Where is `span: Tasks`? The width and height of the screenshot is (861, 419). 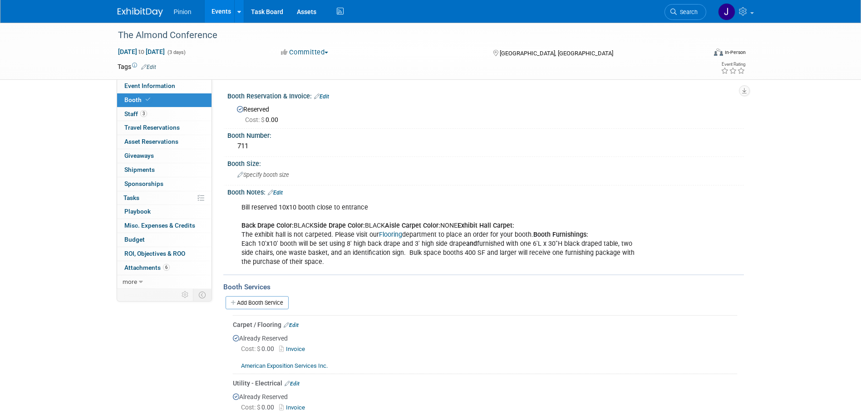 span: Tasks is located at coordinates (131, 198).